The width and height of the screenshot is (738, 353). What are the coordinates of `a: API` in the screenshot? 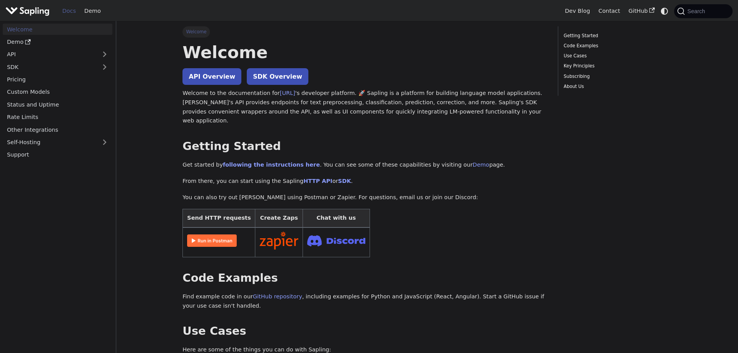 It's located at (50, 54).